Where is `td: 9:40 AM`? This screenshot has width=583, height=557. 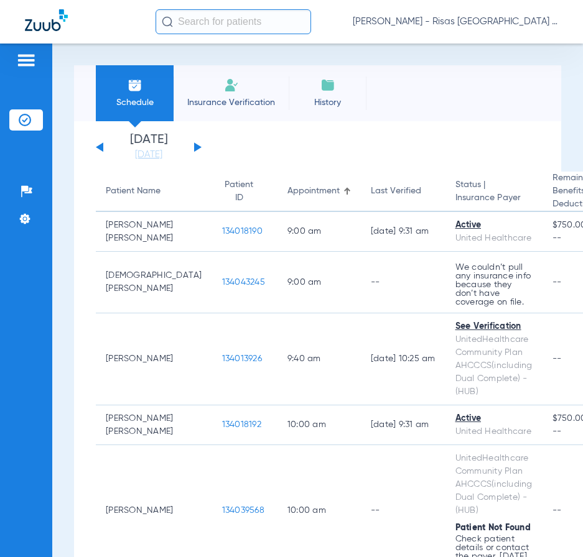 td: 9:40 AM is located at coordinates (319, 360).